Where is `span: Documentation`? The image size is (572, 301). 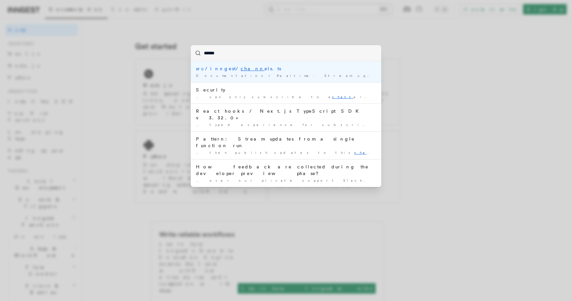 span: Documentation is located at coordinates (231, 76).